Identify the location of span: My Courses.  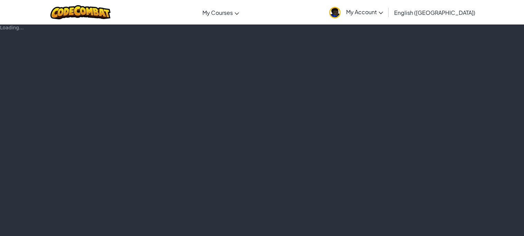
(217, 12).